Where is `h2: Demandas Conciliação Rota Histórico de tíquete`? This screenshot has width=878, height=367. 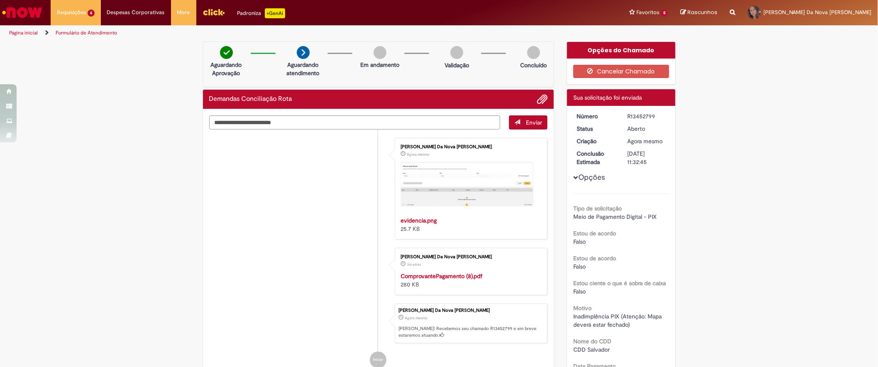 h2: Demandas Conciliação Rota Histórico de tíquete is located at coordinates (251, 99).